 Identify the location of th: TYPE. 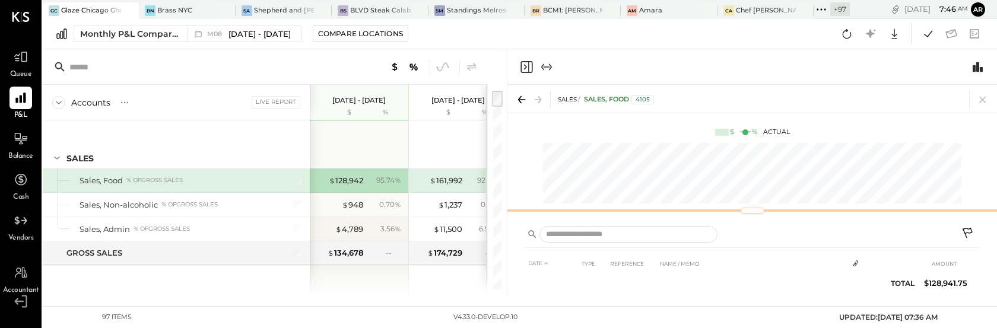
(593, 264).